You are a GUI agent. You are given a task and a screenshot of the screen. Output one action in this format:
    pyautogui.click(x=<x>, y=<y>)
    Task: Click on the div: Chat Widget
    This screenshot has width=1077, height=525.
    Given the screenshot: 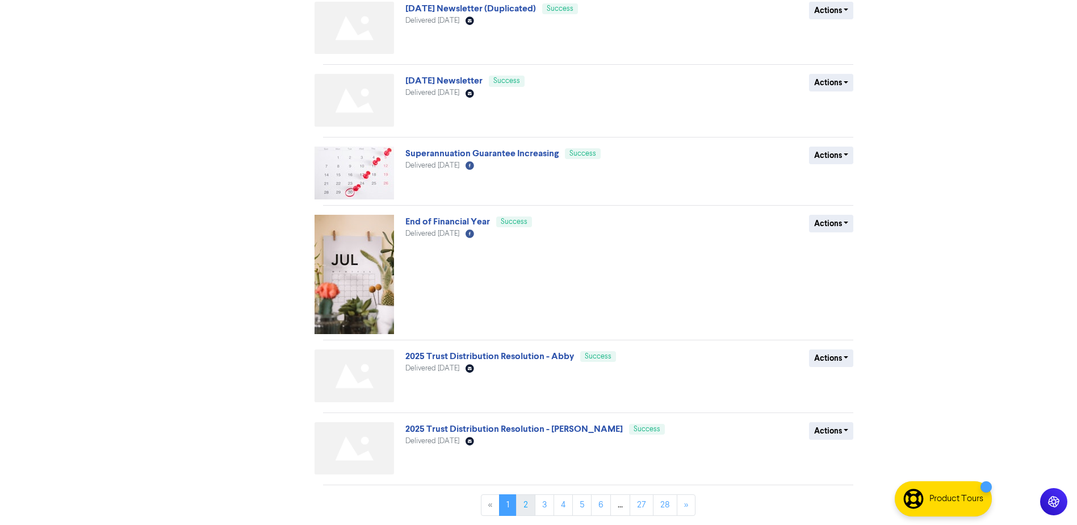 What is the action you would take?
    pyautogui.click(x=1006, y=463)
    